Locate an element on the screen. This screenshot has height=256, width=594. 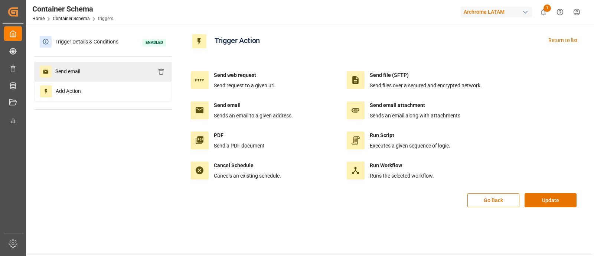
span: Add Action is located at coordinates (68, 91).